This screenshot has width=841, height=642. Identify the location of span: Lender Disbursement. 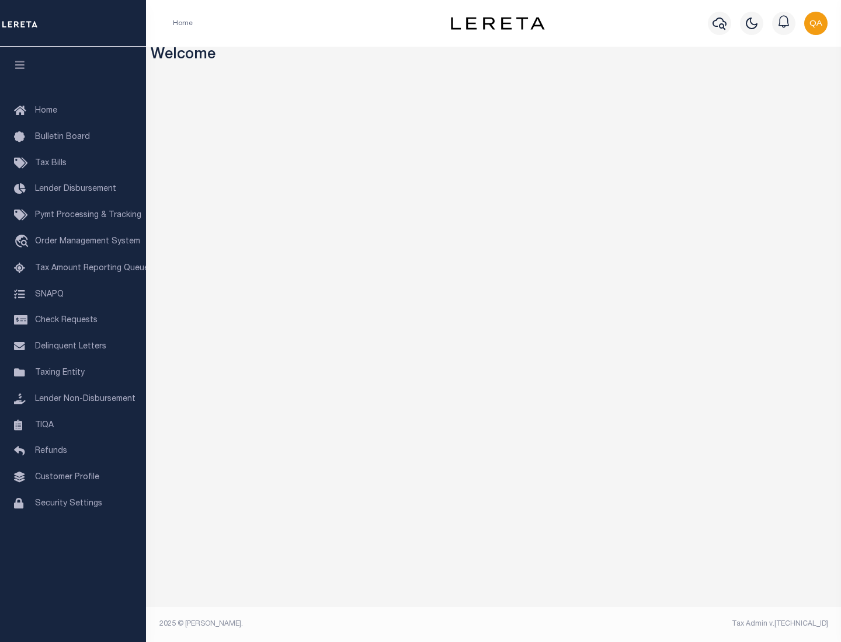
(75, 189).